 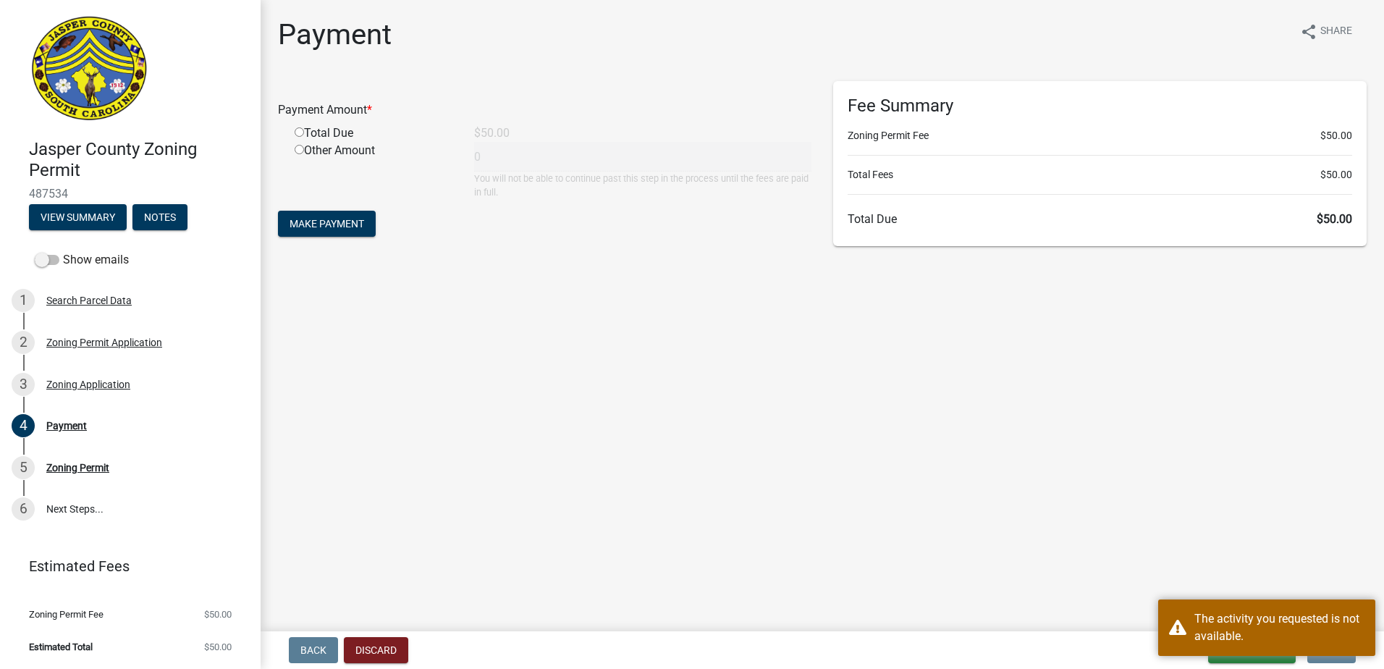 What do you see at coordinates (104, 342) in the screenshot?
I see `div: Zoning Permit Application` at bounding box center [104, 342].